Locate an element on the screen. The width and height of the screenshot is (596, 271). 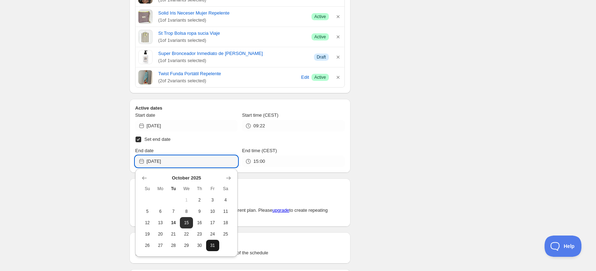
button: Friday October 17 2025 is located at coordinates (213, 223).